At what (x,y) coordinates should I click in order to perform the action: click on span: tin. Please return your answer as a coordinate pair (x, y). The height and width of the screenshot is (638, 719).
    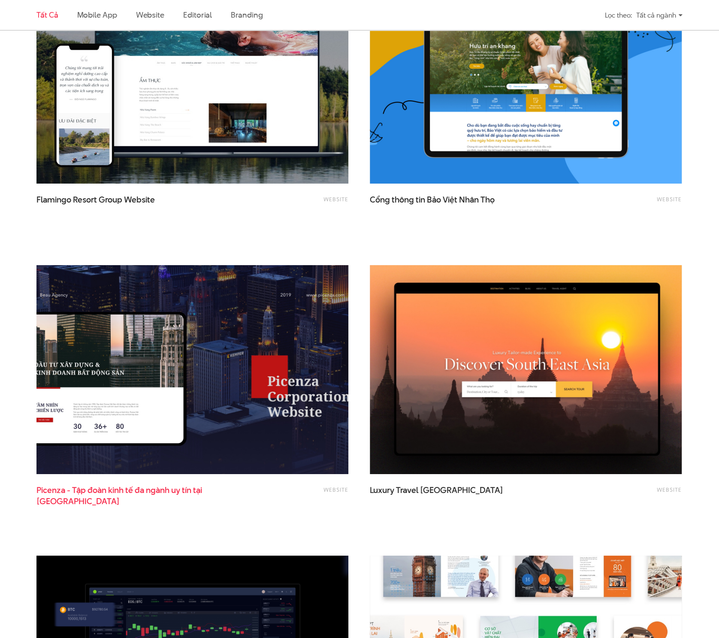
    Looking at the image, I should click on (421, 200).